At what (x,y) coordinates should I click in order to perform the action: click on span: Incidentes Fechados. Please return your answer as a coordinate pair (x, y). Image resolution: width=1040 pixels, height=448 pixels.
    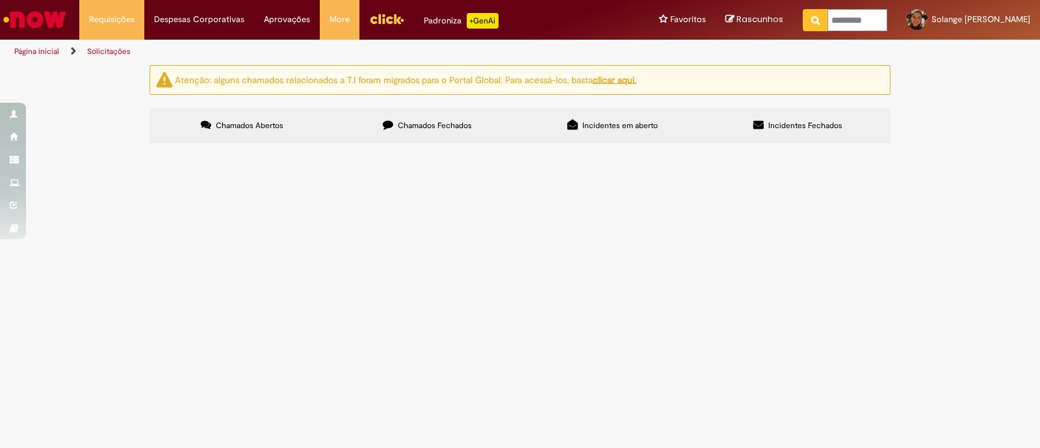
    Looking at the image, I should click on (805, 125).